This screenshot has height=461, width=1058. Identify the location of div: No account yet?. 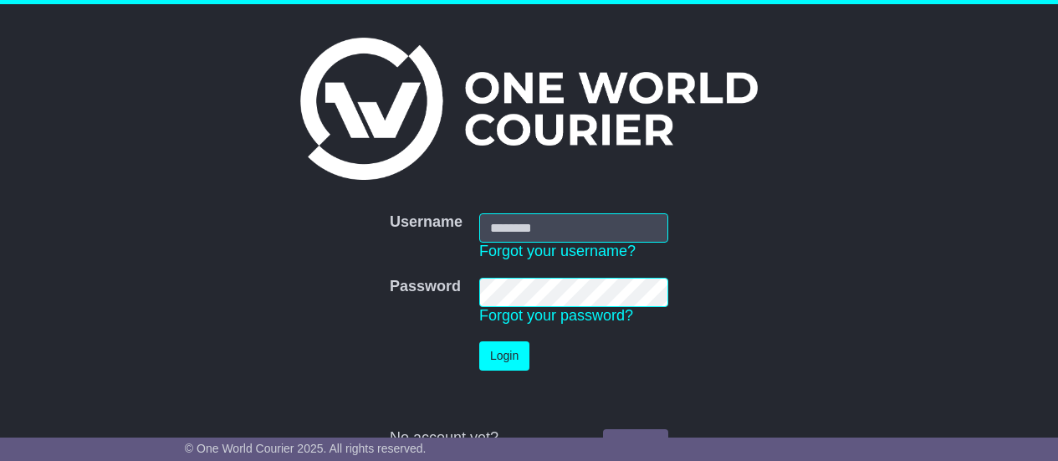
(529, 438).